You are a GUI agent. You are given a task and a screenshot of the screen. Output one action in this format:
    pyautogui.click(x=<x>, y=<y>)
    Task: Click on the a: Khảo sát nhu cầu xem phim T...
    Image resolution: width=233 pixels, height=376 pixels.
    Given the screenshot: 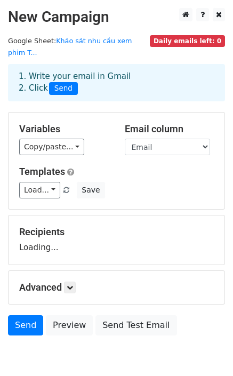 What is the action you would take?
    pyautogui.click(x=70, y=47)
    